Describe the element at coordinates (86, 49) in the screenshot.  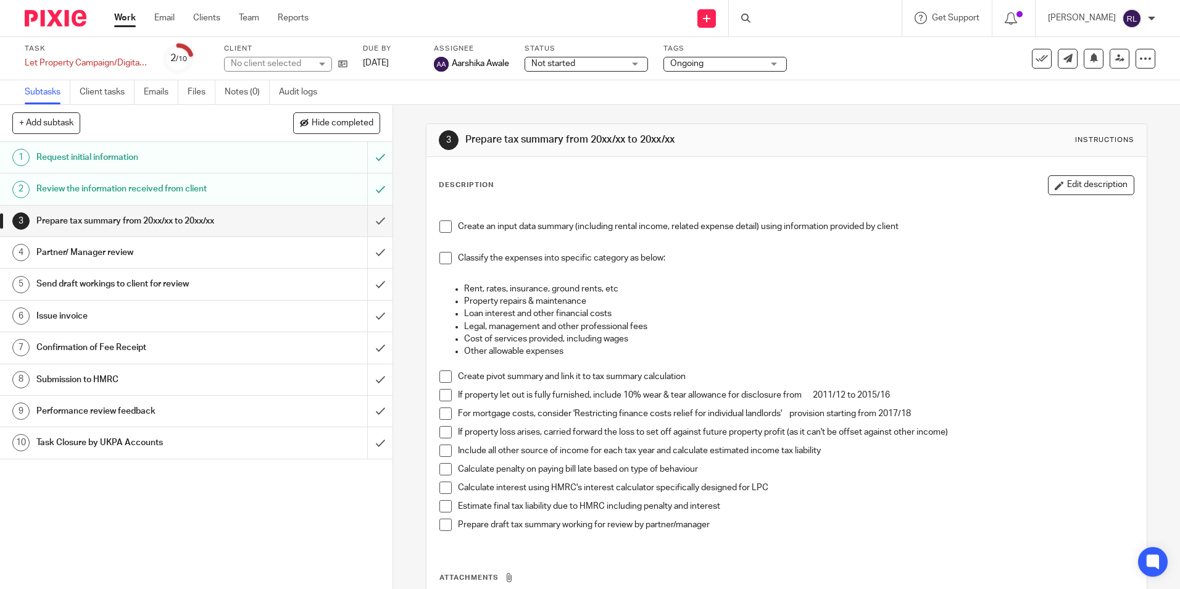
I see `label: Task` at that location.